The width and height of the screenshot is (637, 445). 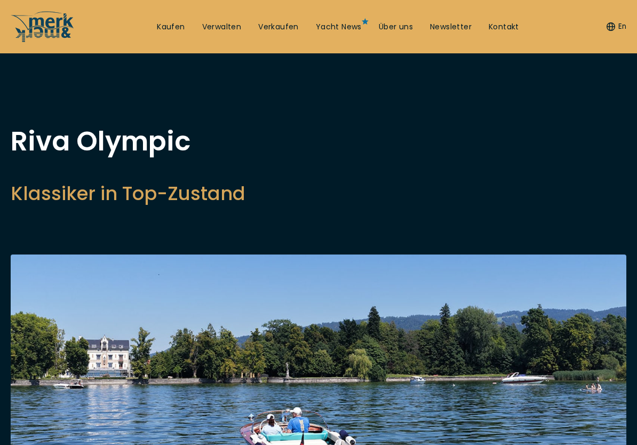 What do you see at coordinates (128, 141) in the screenshot?
I see `h1: Riva Olympic` at bounding box center [128, 141].